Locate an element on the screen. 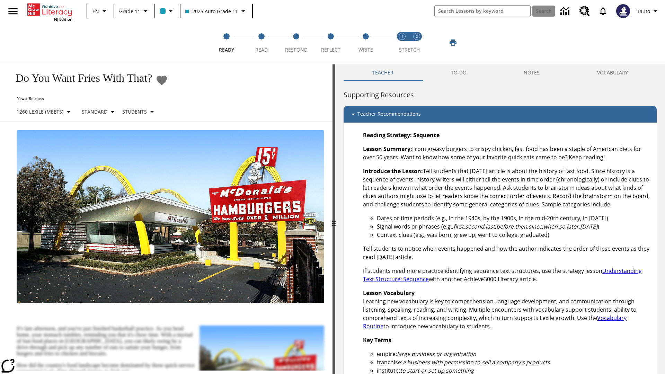 The height and width of the screenshot is (374, 665). button: Profile/Settings is located at coordinates (648, 11).